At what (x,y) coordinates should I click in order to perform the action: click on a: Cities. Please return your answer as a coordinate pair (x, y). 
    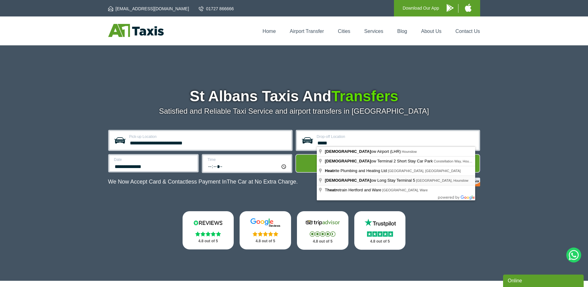
    Looking at the image, I should click on (344, 31).